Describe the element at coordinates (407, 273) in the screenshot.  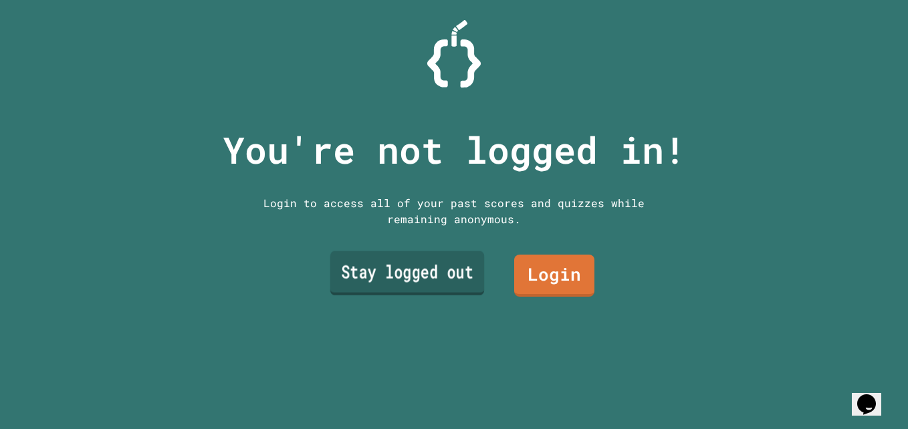
I see `a: Stay logged out` at that location.